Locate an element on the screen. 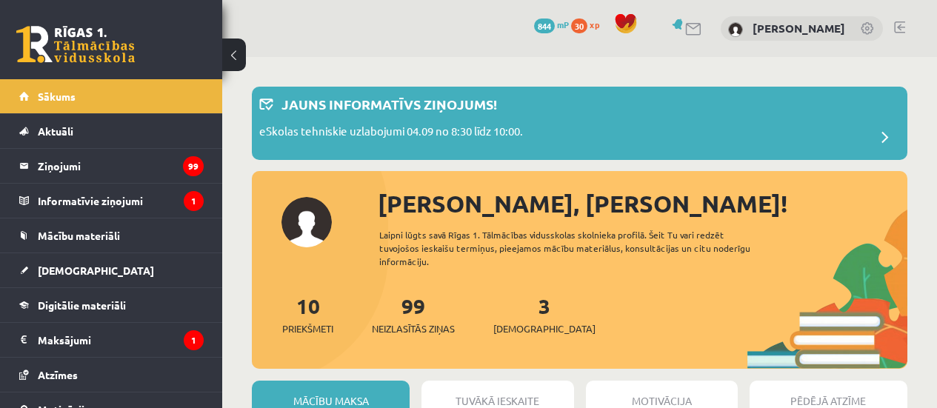  legend: Maksājumi is located at coordinates (121, 340).